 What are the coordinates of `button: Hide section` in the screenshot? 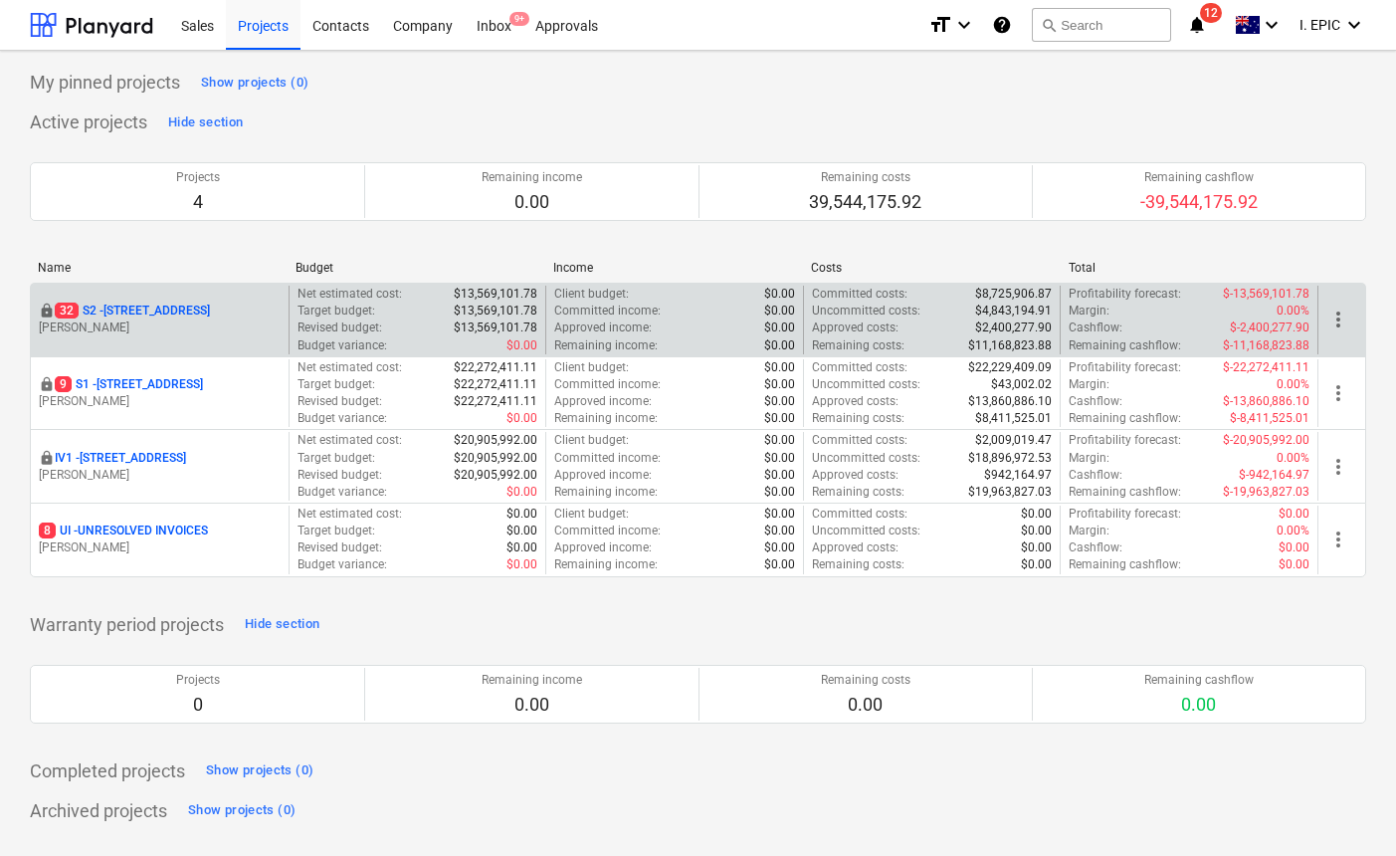 It's located at (205, 122).